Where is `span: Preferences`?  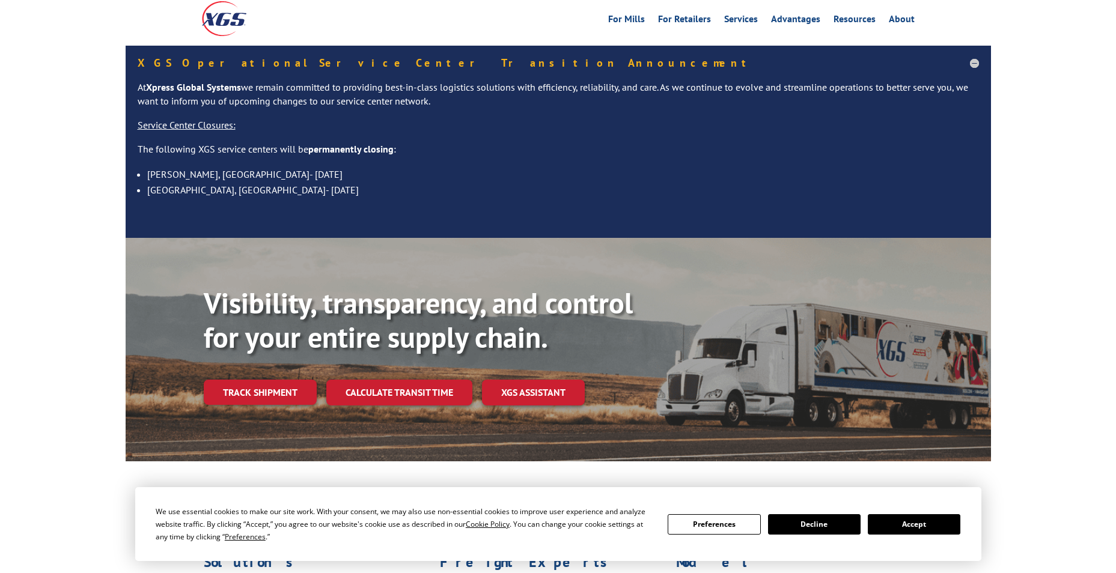
span: Preferences is located at coordinates (245, 537).